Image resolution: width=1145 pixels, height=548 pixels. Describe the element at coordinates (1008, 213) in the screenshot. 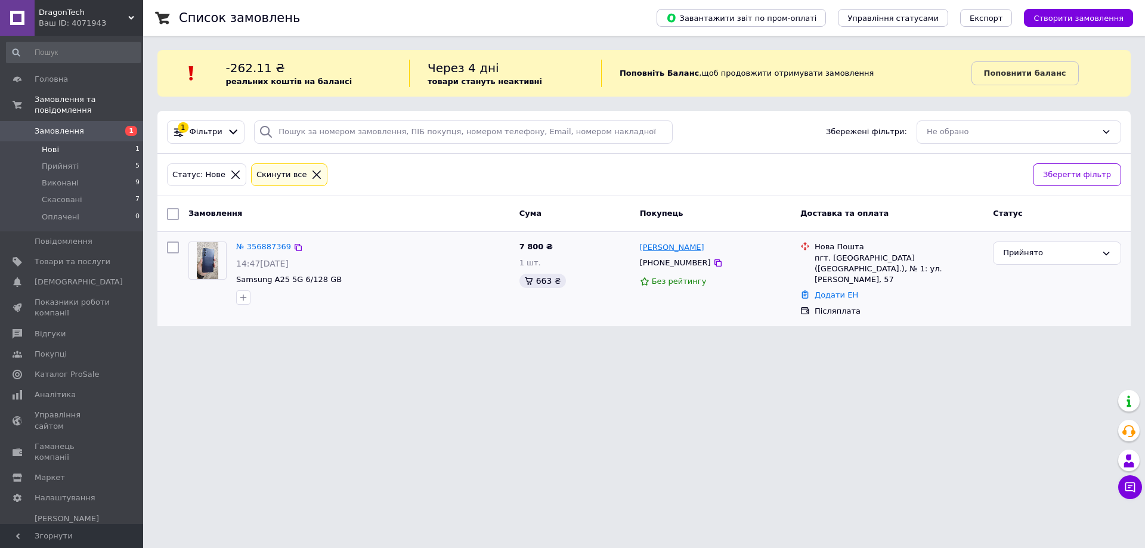

I see `span: Статус` at that location.